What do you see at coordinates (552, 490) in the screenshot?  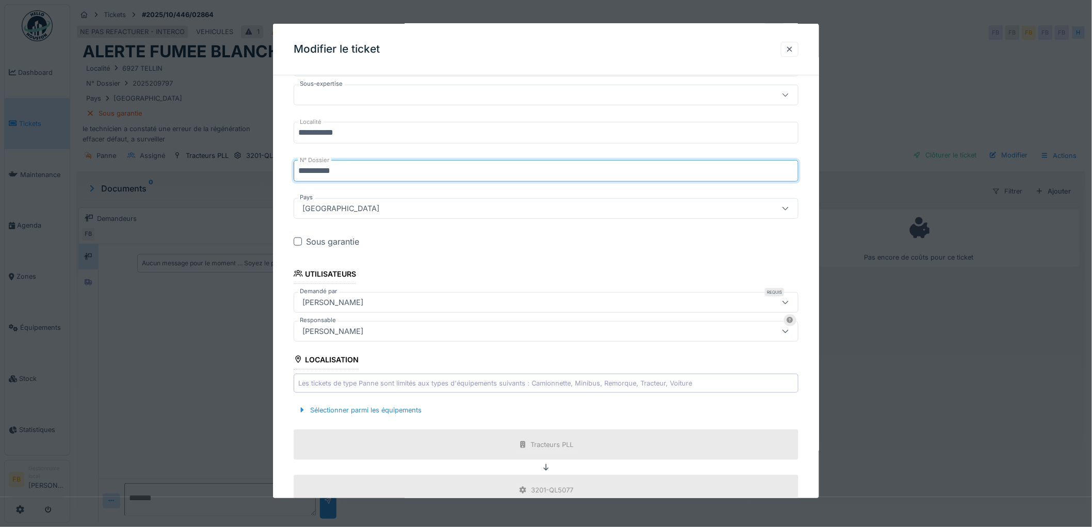 I see `div: 3201-QL5077` at bounding box center [552, 490].